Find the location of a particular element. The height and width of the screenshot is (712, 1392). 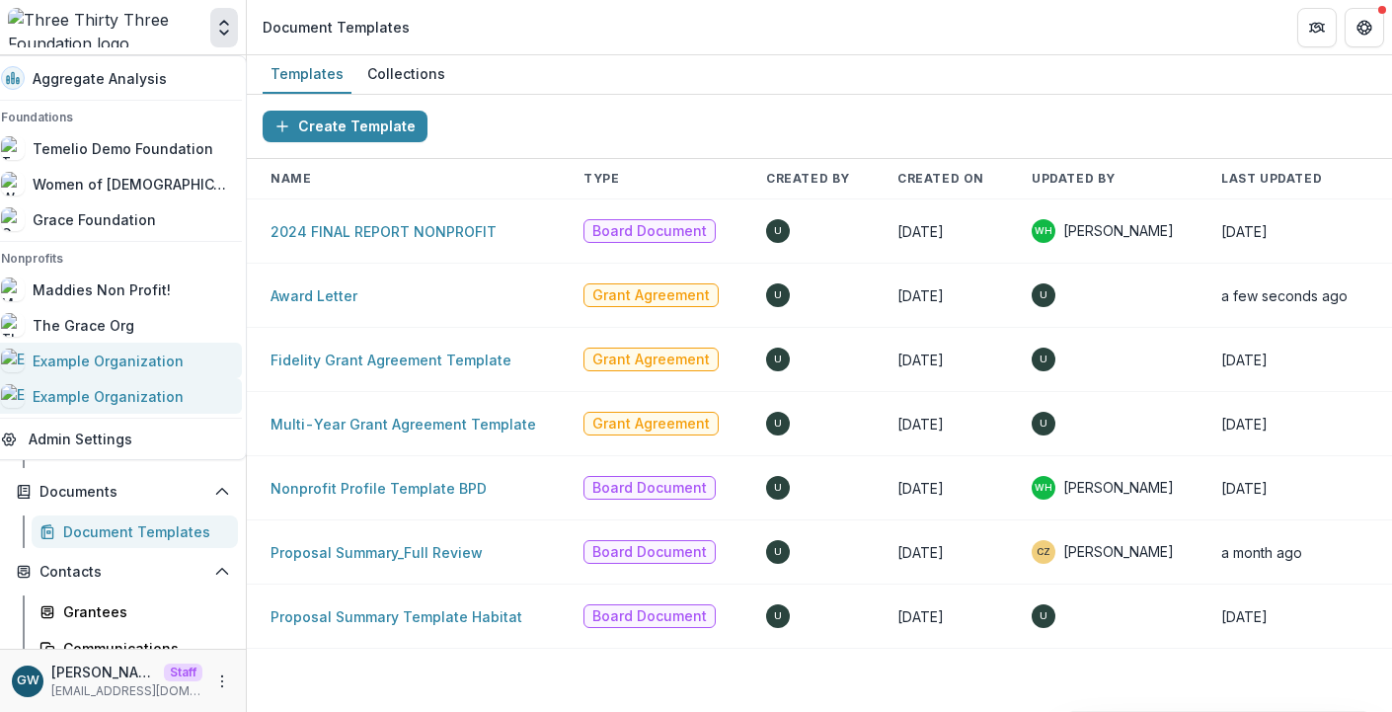

nav: breadcrumb is located at coordinates (336, 27).